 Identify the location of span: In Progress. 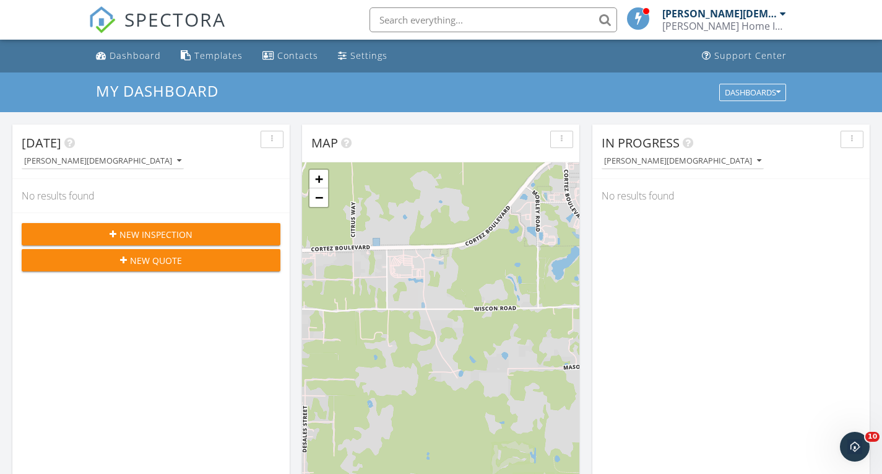
(641, 142).